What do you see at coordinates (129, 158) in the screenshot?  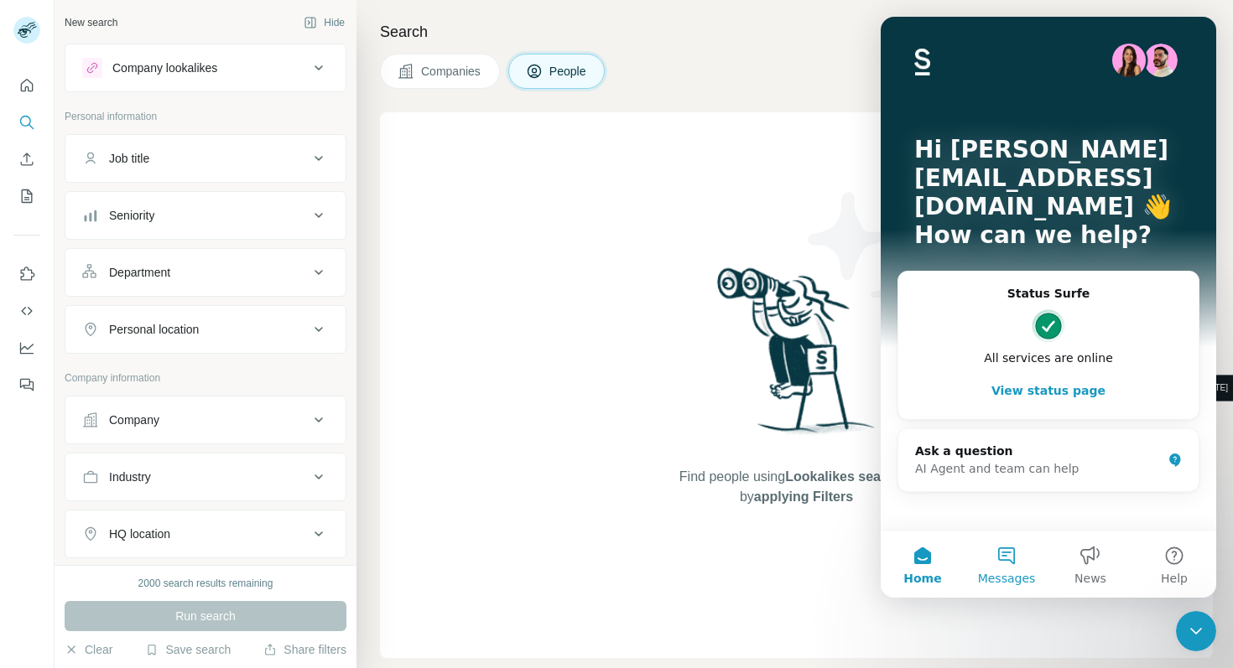 I see `div: Job title` at bounding box center [129, 158].